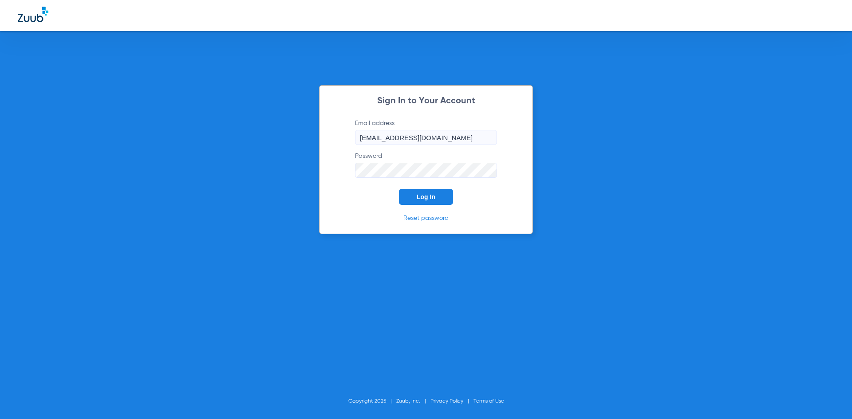 The height and width of the screenshot is (419, 852). I want to click on input: Email address, so click(426, 138).